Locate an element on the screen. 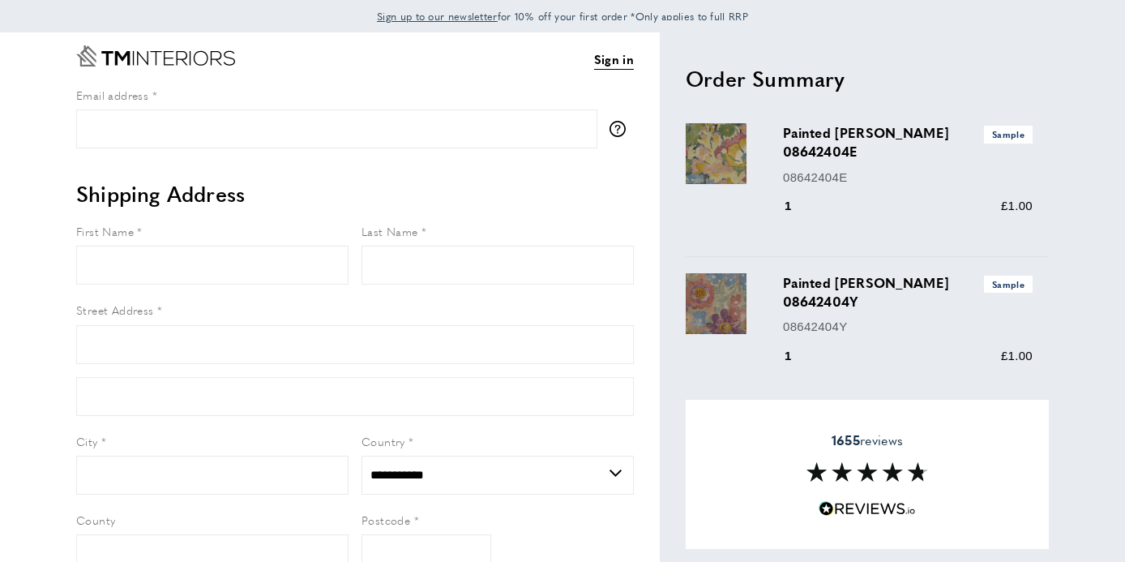  span: Country is located at coordinates (383, 441).